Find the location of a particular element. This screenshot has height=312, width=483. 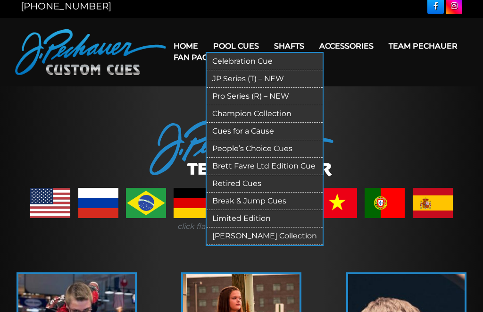

a: Cues for a Cause is located at coordinates (265, 131).